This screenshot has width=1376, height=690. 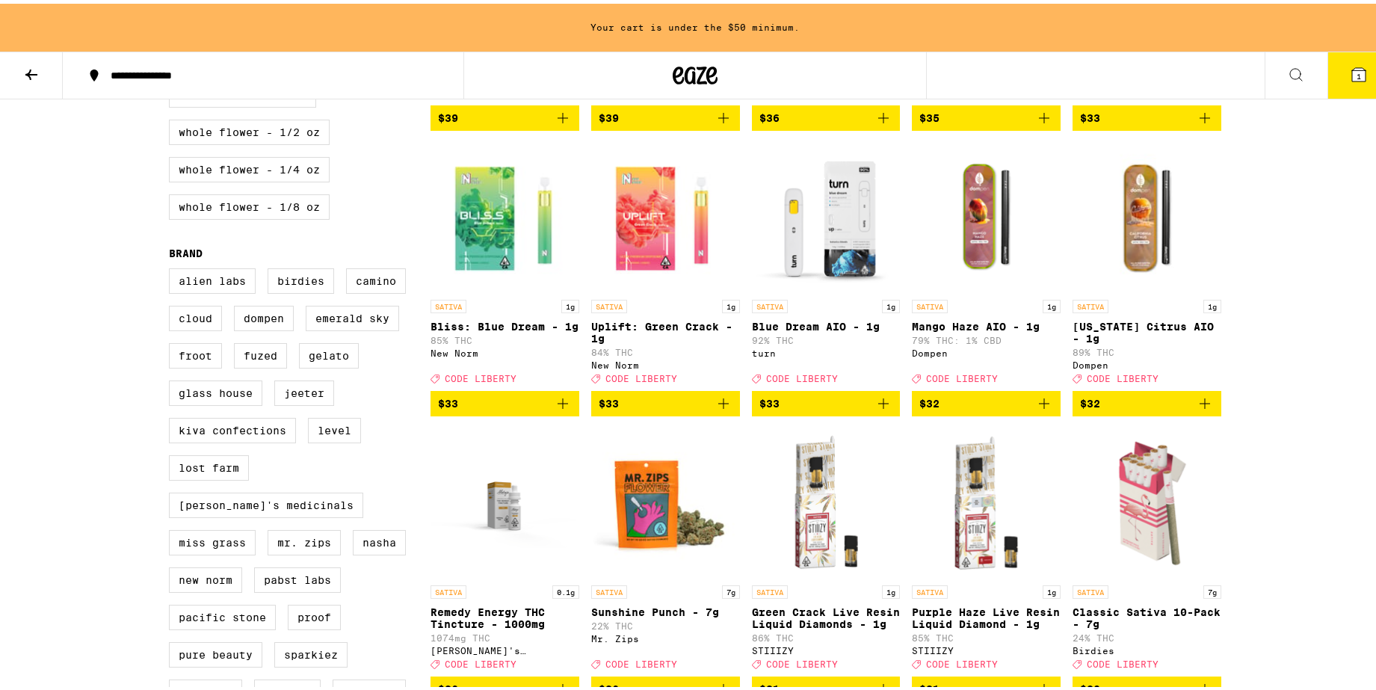 I want to click on label: Camino, so click(x=376, y=277).